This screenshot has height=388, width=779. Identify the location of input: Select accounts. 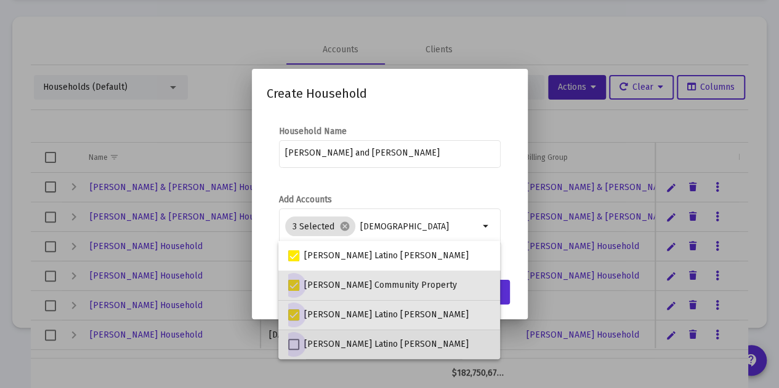
(419, 227).